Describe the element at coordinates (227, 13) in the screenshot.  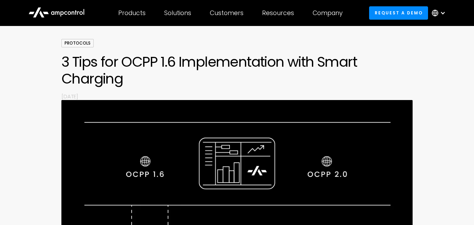
I see `div: Customers` at that location.